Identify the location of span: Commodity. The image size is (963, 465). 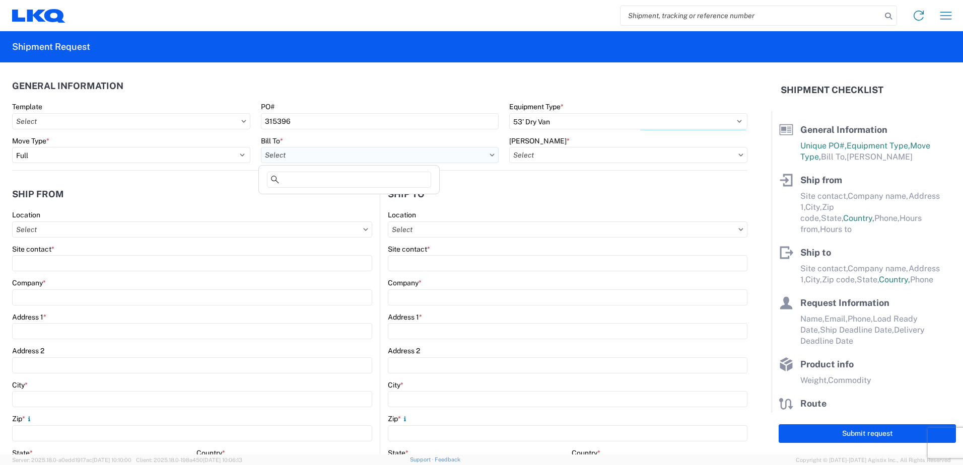
(850, 380).